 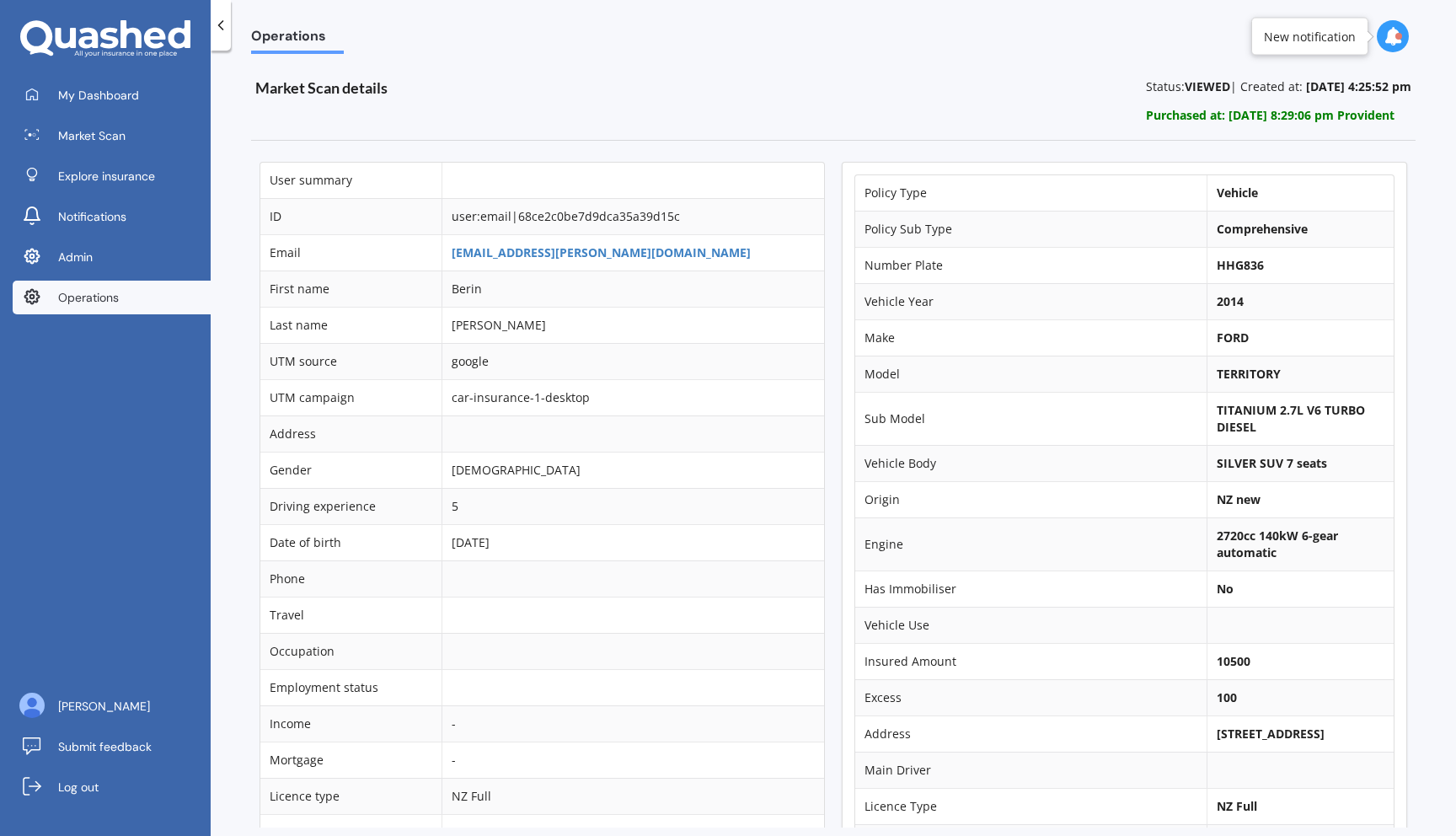 I want to click on td: Origin, so click(x=1030, y=499).